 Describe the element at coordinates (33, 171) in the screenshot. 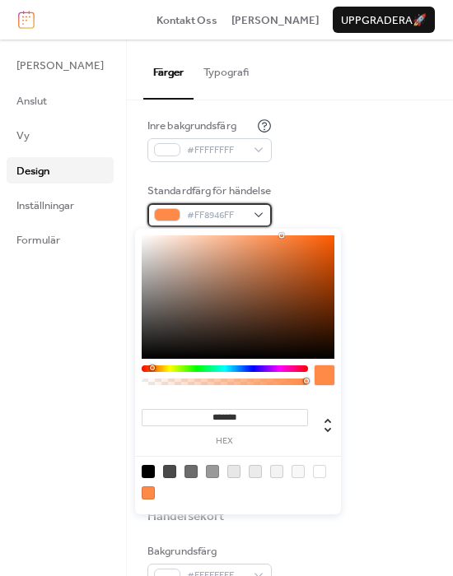

I see `span: Design` at that location.